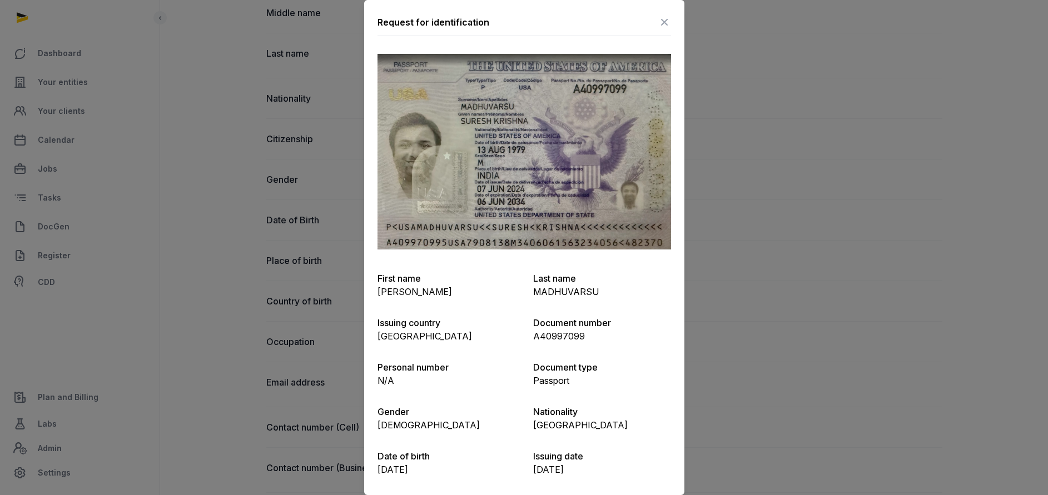 This screenshot has height=495, width=1048. Describe the element at coordinates (524, 152) in the screenshot. I see `img: onfido-1757045331Suresh-Madhuvarsu-Passport.png` at that location.